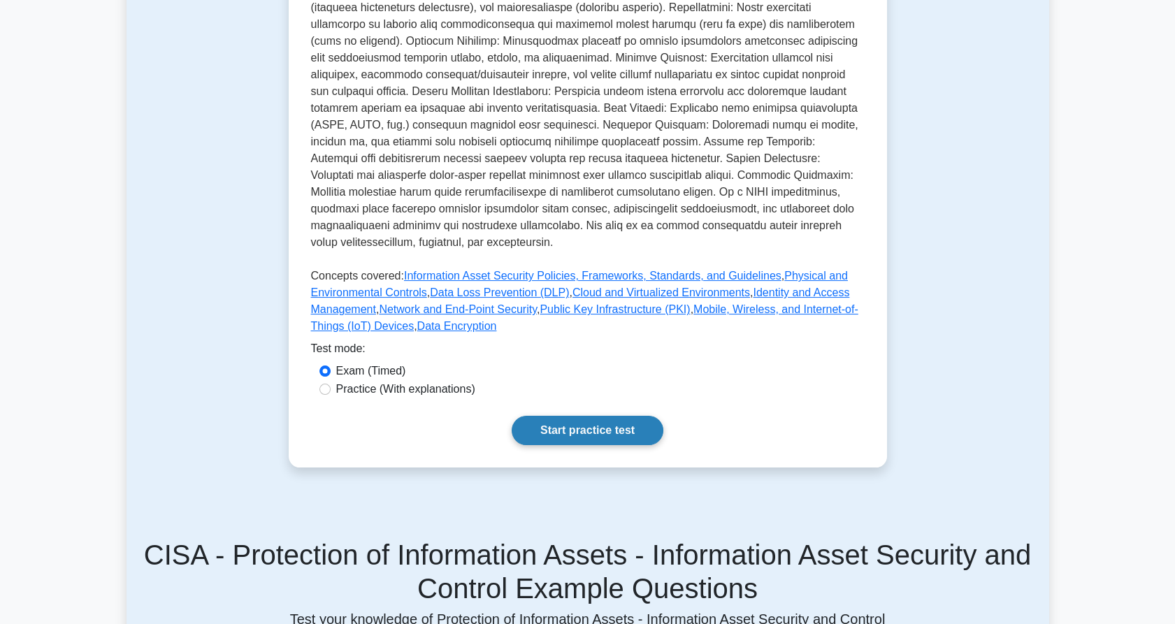  I want to click on label: Practice (With explanations), so click(405, 389).